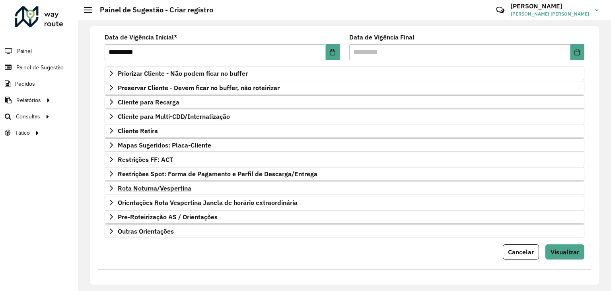 The width and height of the screenshot is (611, 291). I want to click on a: Restrições FF: ACT, so click(345, 159).